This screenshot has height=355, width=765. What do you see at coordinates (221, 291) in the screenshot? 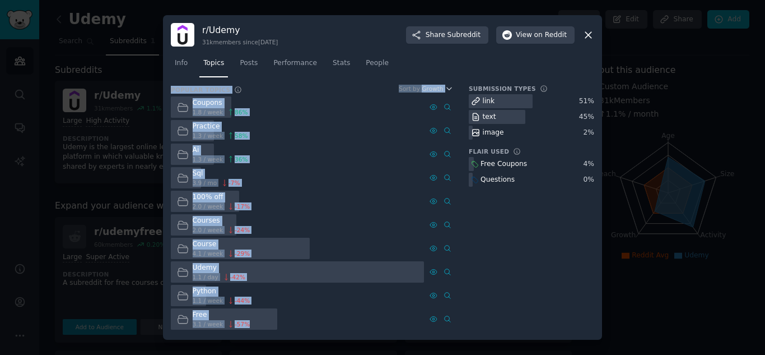
I see `div: Python` at bounding box center [221, 291].